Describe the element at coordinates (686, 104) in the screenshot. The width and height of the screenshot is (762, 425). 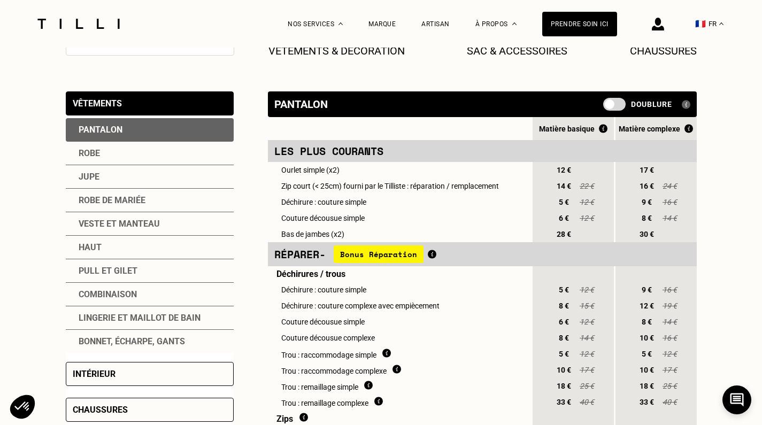
I see `img: Qu'est ce qu'une doublure ?` at that location.